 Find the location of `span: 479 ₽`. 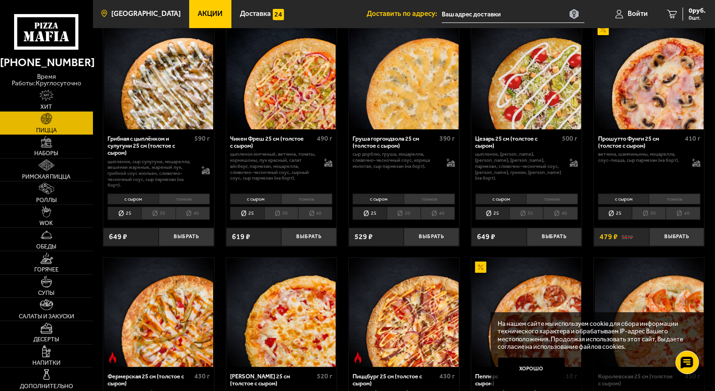

span: 479 ₽ is located at coordinates (608, 237).